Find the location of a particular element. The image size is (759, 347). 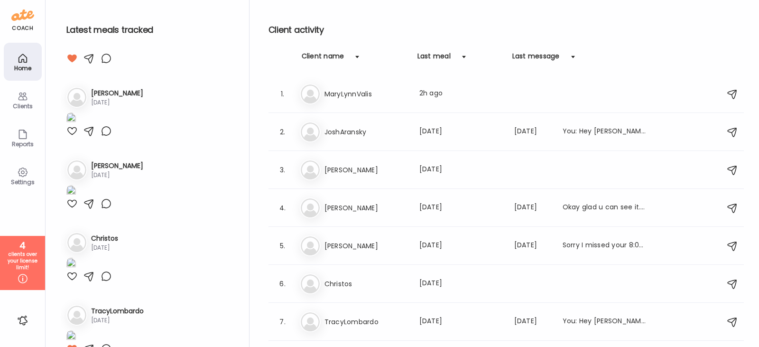

div: Client name is located at coordinates (323, 59).